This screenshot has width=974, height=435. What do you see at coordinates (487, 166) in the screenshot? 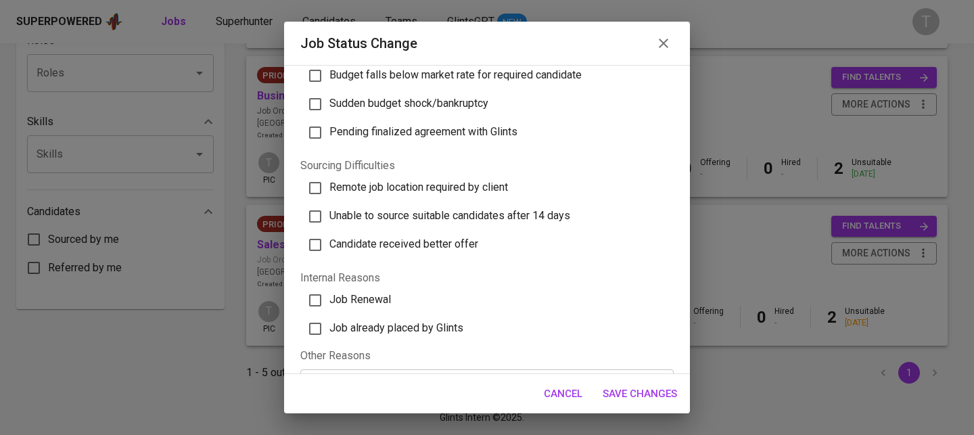
I see `p: Sourcing Difficulties` at bounding box center [487, 166].